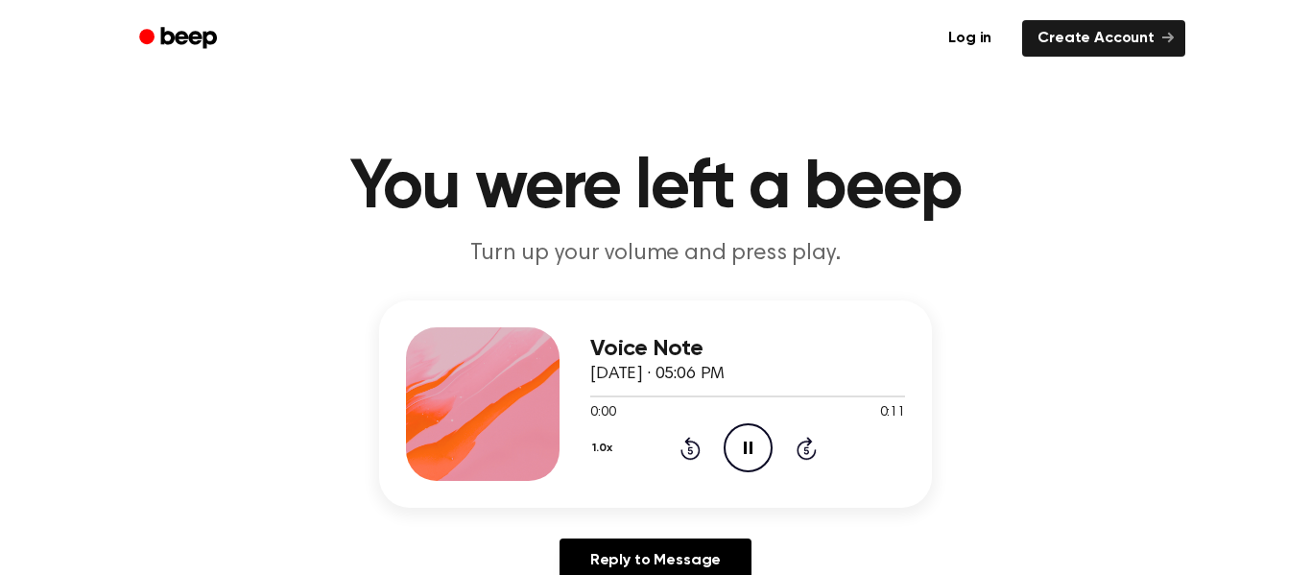 This screenshot has width=1311, height=575. Describe the element at coordinates (655, 253) in the screenshot. I see `p: Turn up your volume and press play.` at that location.